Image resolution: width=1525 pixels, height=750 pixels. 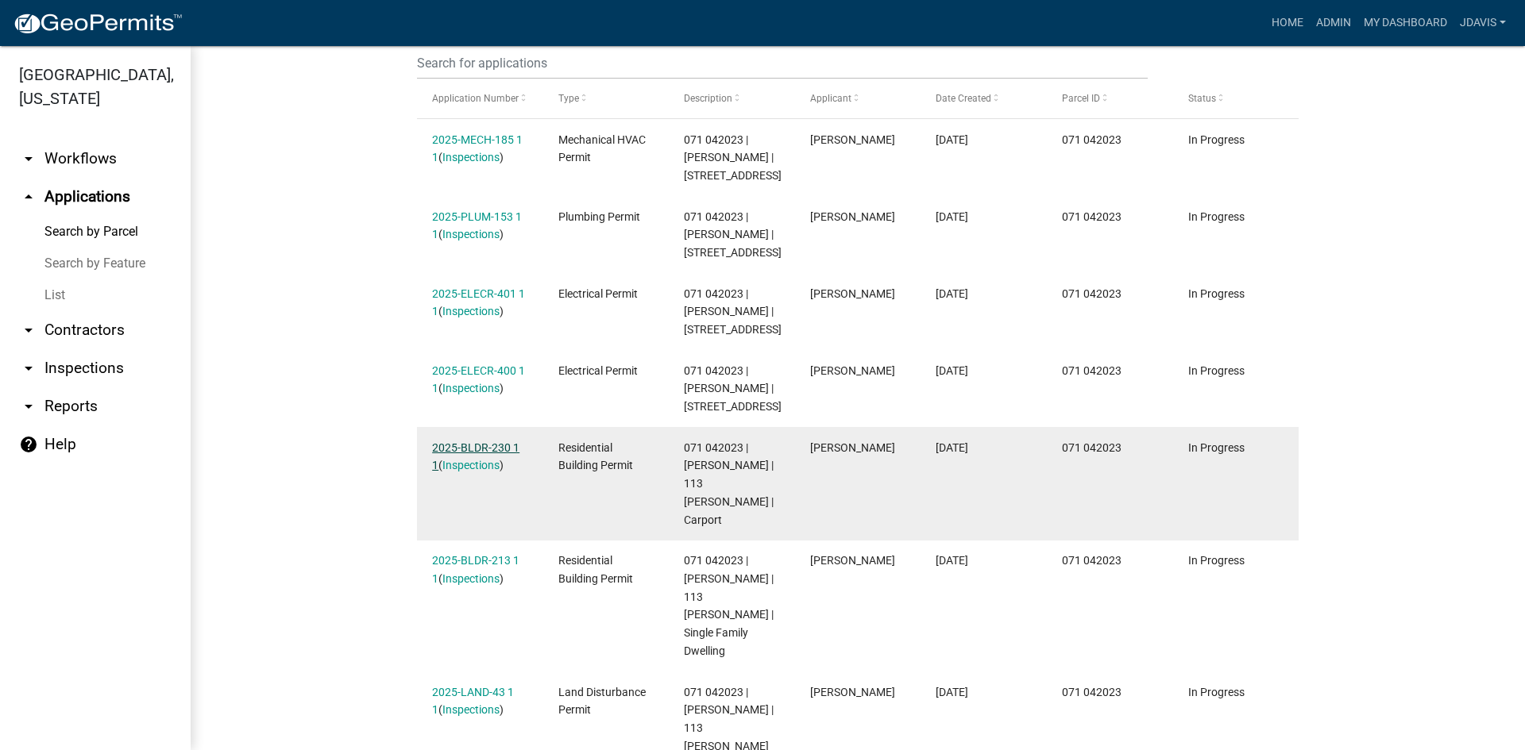 I want to click on span: Status, so click(x=1201, y=98).